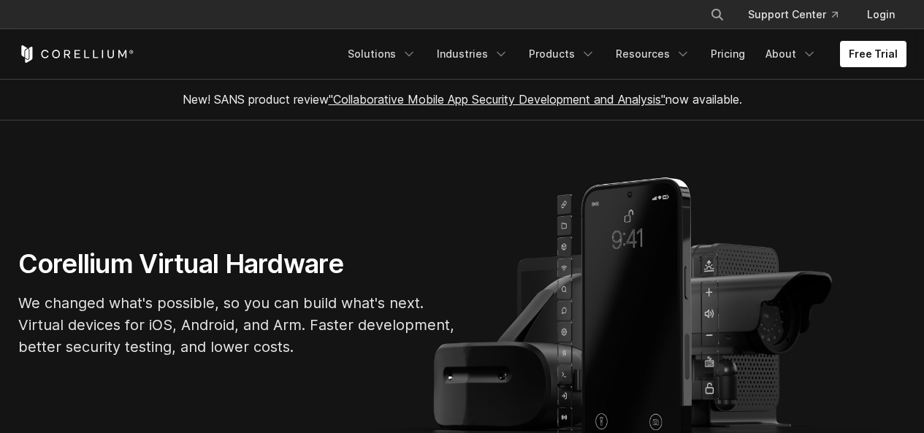 This screenshot has width=924, height=433. I want to click on a: "Collaborative Mobile App Security Development and Analysis", so click(496, 99).